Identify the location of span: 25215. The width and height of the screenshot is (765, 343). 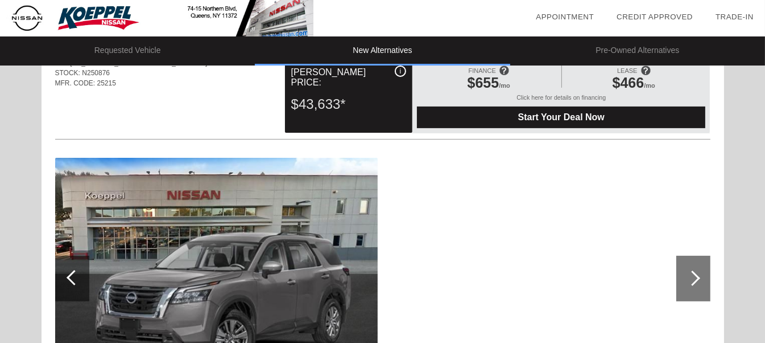
(106, 83).